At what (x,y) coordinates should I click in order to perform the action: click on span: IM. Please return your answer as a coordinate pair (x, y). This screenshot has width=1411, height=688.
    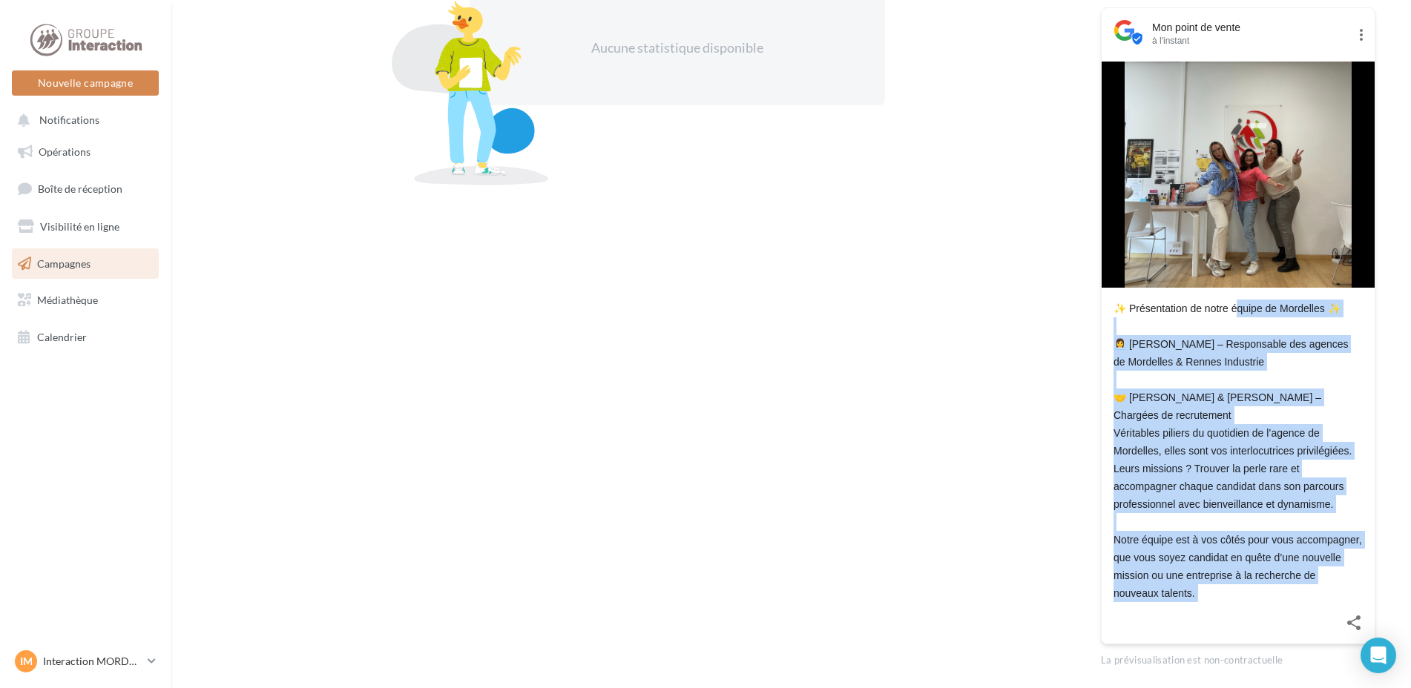
    Looking at the image, I should click on (26, 662).